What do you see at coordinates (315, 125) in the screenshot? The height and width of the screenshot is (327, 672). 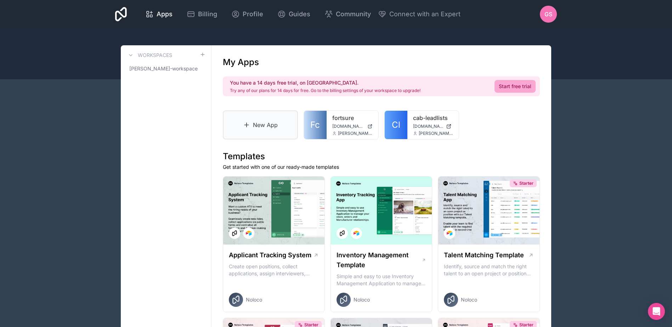 I see `a: Fc` at bounding box center [315, 125].